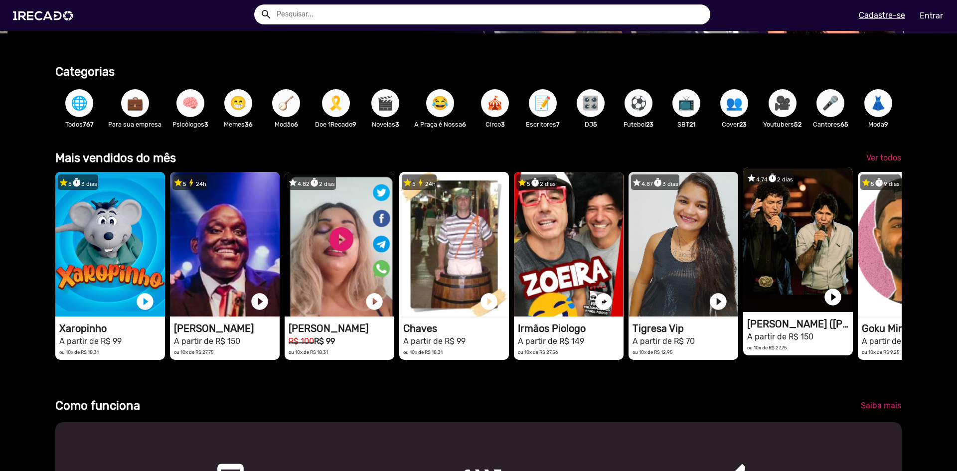 This screenshot has width=957, height=471. What do you see at coordinates (456, 328) in the screenshot?
I see `h1: Chaves` at bounding box center [456, 328].